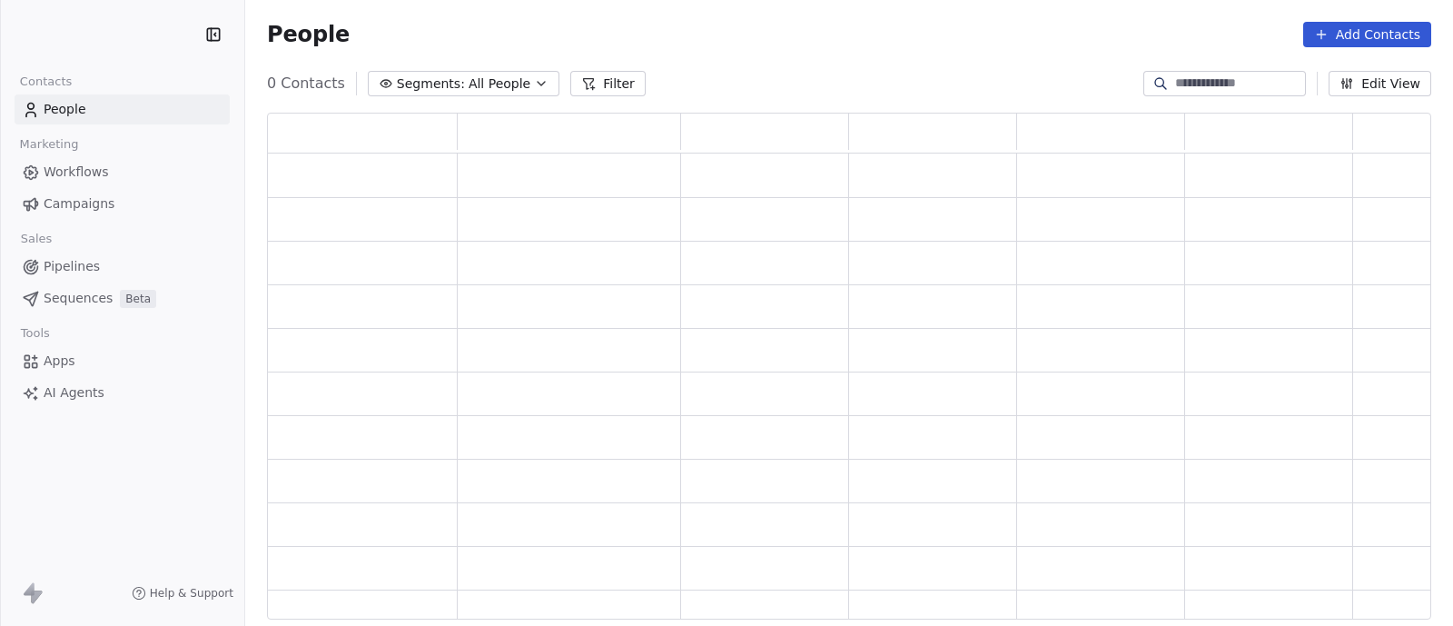 The image size is (1453, 626). Describe the element at coordinates (45, 82) in the screenshot. I see `span: Contacts` at that location.